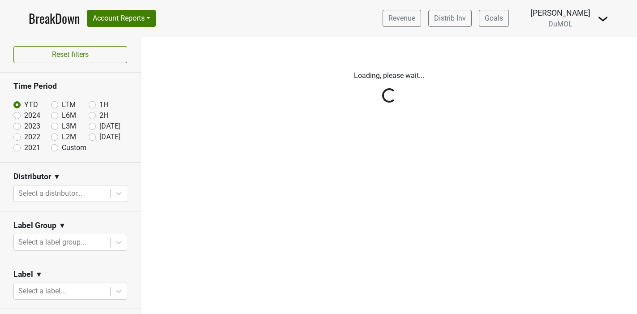 Image resolution: width=637 pixels, height=314 pixels. Describe the element at coordinates (560, 24) in the screenshot. I see `span: DuMOL` at that location.